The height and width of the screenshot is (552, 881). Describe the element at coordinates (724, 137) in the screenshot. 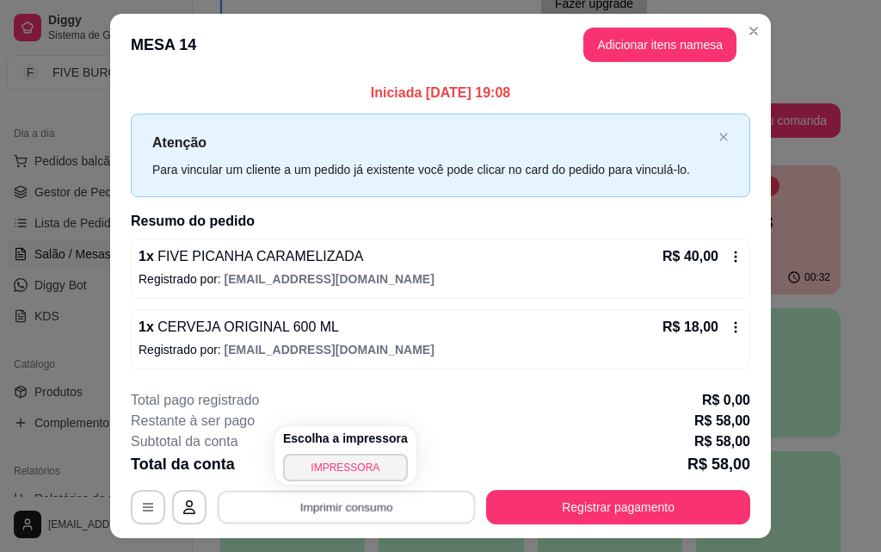

I see `span: close` at that location.